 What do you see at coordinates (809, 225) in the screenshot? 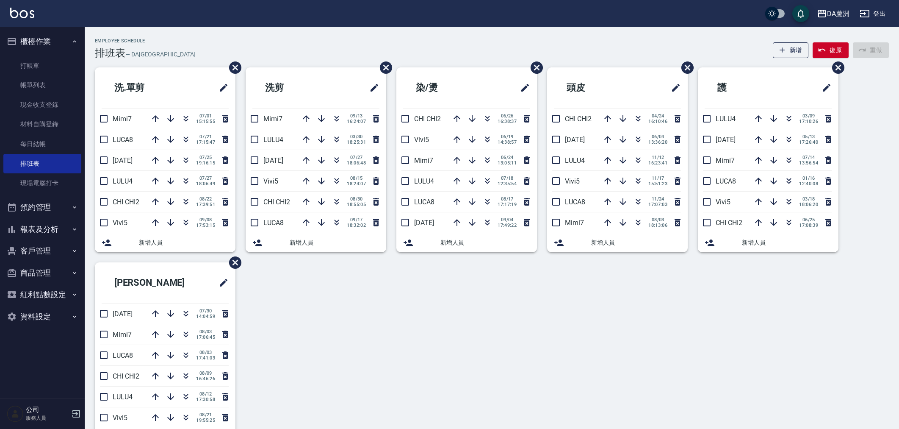
I see `span: 17:08:39` at bounding box center [809, 225].